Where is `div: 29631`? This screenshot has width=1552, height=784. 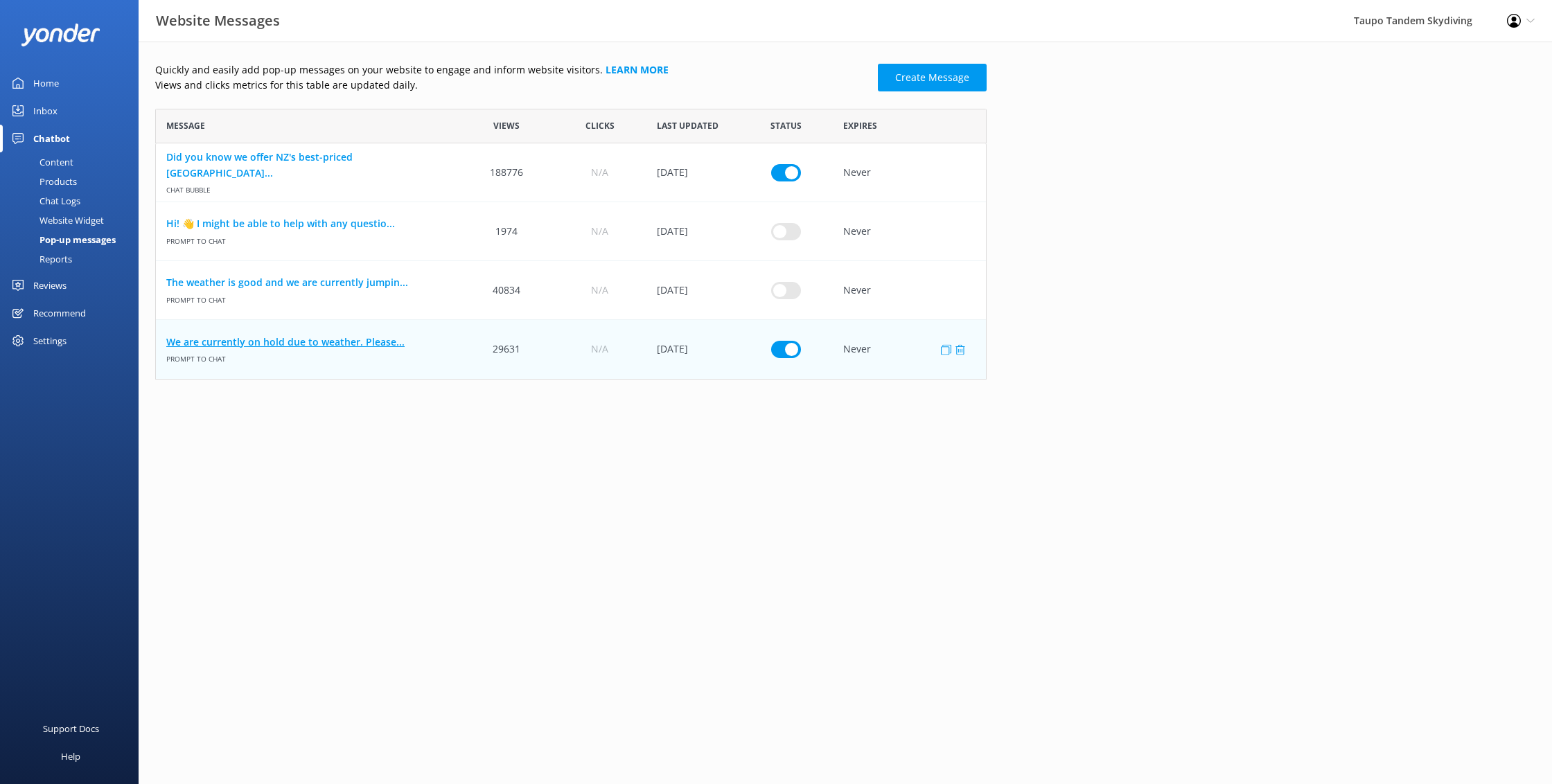
div: 29631 is located at coordinates (507, 349).